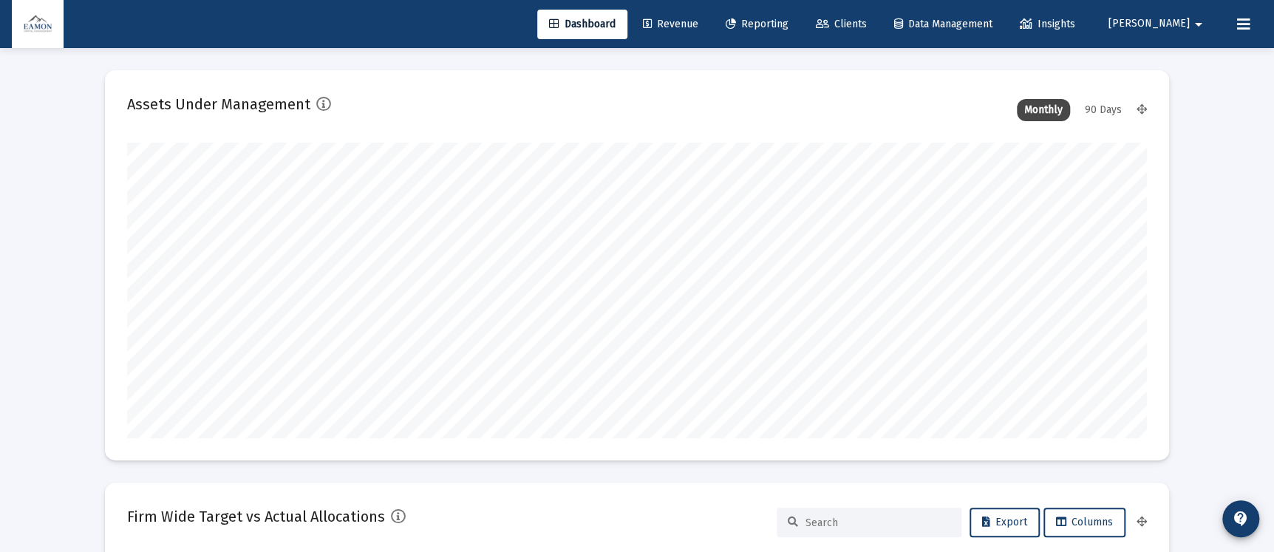 The image size is (1274, 552). What do you see at coordinates (582, 24) in the screenshot?
I see `a: Dashboard` at bounding box center [582, 24].